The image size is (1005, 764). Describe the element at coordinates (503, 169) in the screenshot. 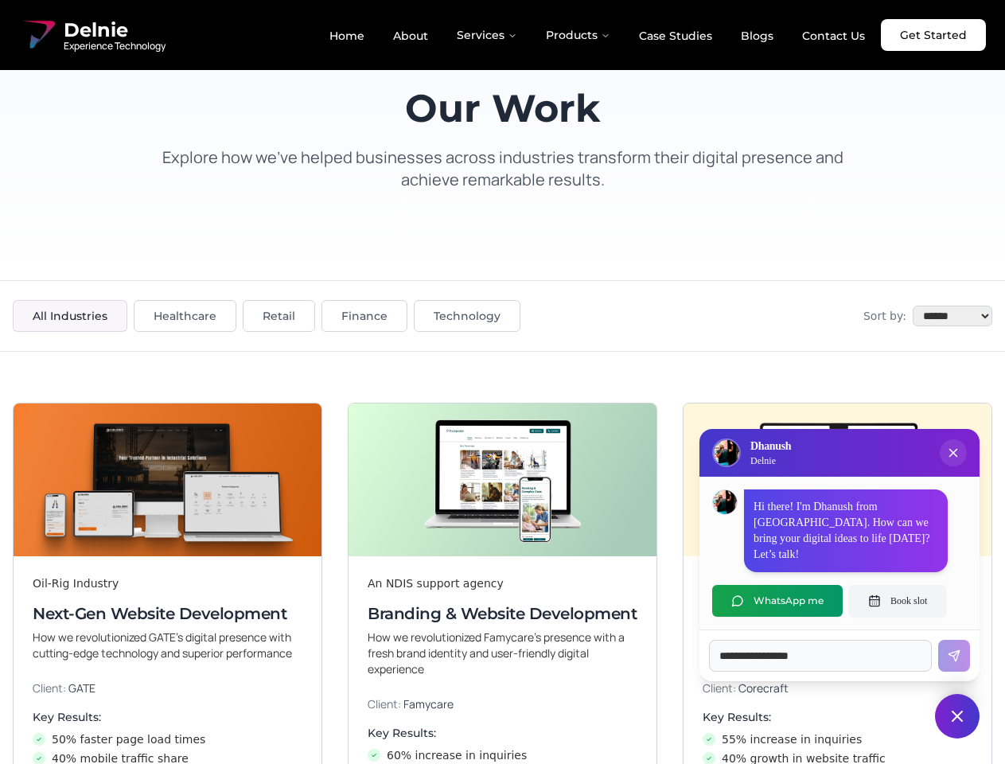

I see `p: Explore how we've helped businesses across industries transform their digital presence and achiev...` at that location.